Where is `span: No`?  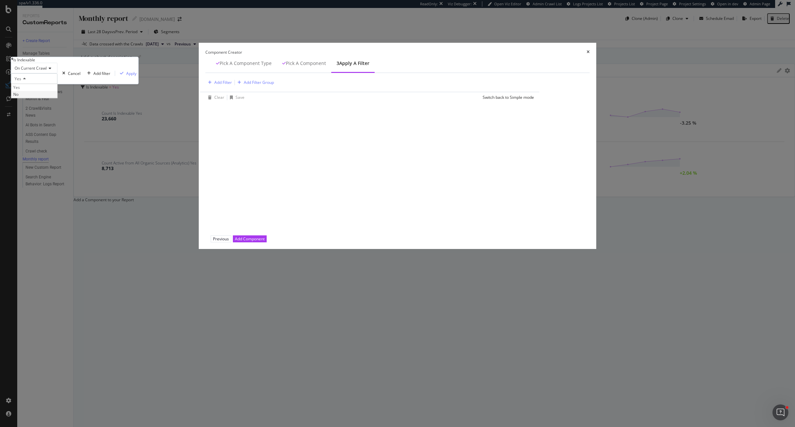
span: No is located at coordinates (16, 94).